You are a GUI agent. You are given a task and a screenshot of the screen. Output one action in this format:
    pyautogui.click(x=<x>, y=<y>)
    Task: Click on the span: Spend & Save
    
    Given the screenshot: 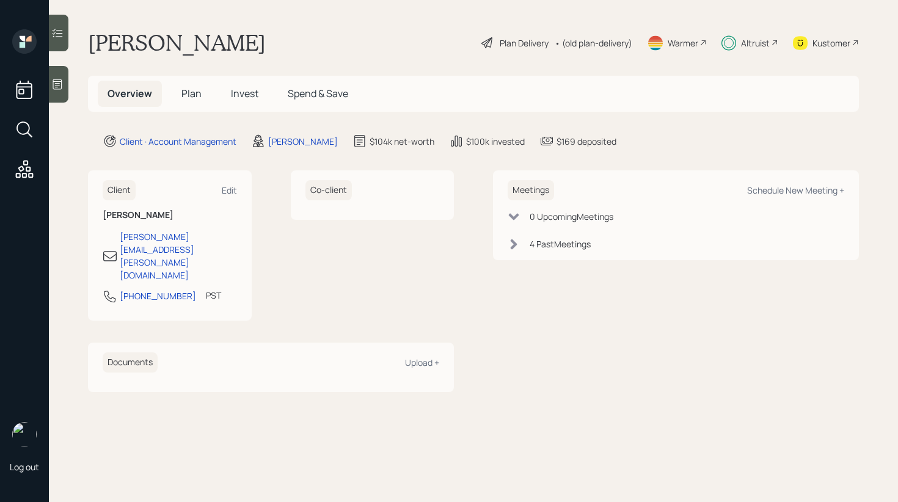 What is the action you would take?
    pyautogui.click(x=318, y=93)
    